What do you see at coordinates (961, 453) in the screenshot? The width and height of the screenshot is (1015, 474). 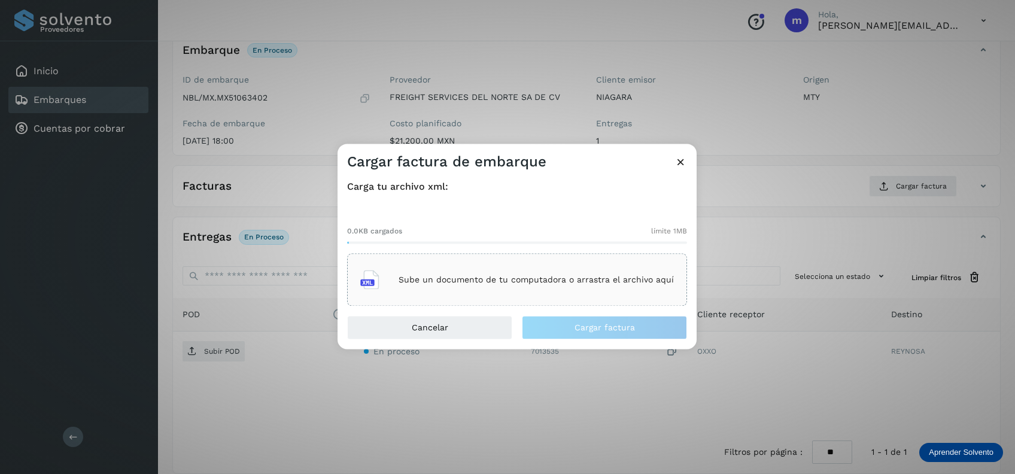 I see `div: Aprender Solvento` at bounding box center [961, 453].